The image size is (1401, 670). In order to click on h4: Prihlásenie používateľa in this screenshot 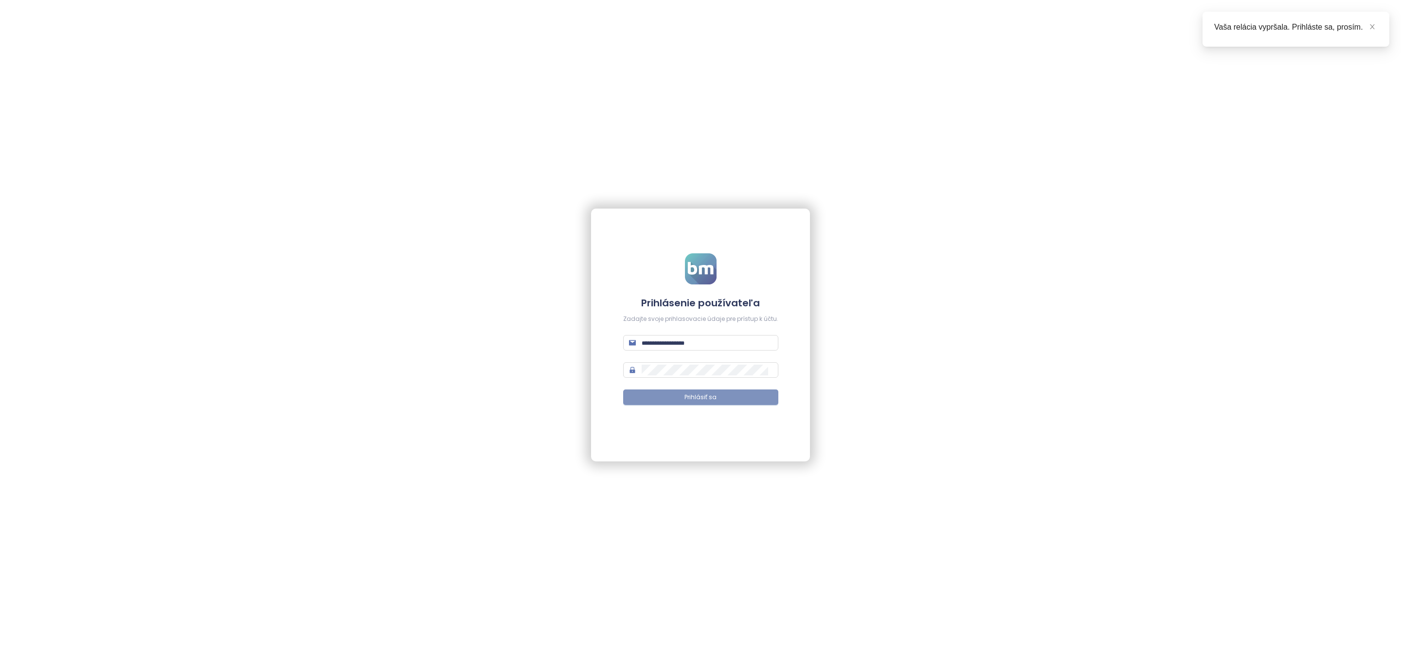, I will do `click(700, 303)`.